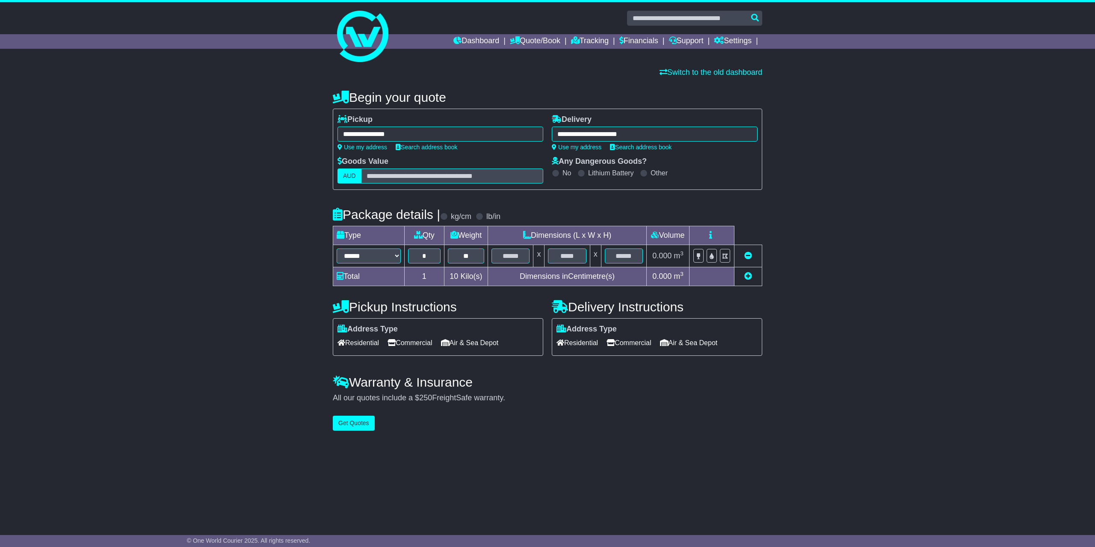  Describe the element at coordinates (493, 217) in the screenshot. I see `label: lb/in` at that location.